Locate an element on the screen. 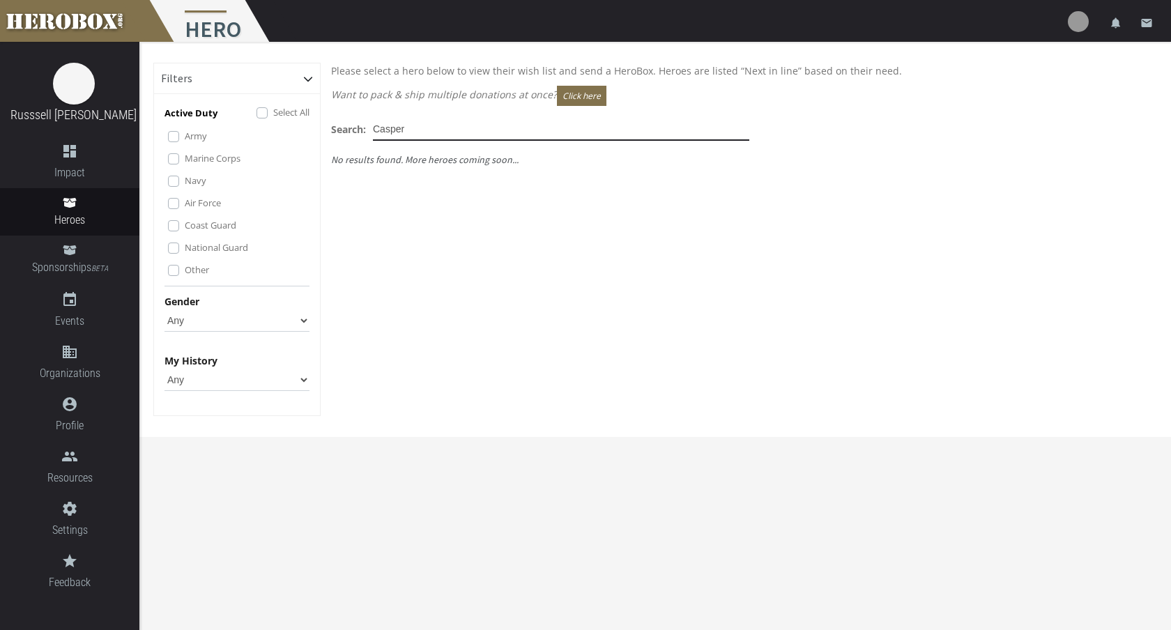 The width and height of the screenshot is (1171, 630). label: Other is located at coordinates (197, 270).